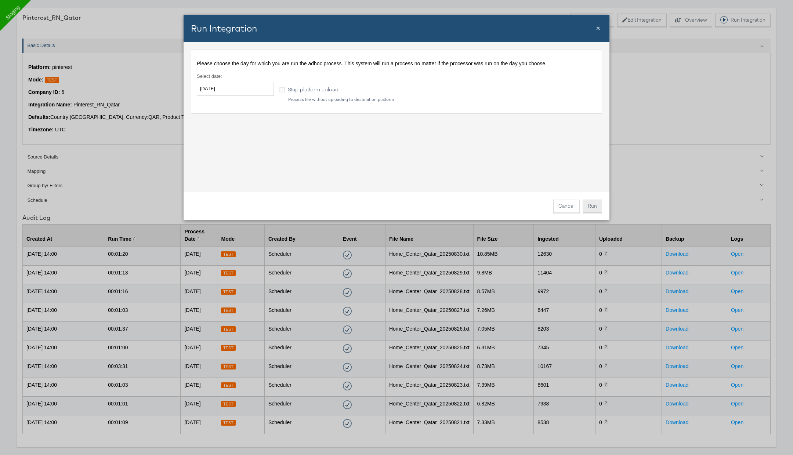  Describe the element at coordinates (235, 76) in the screenshot. I see `label: Select date :` at that location.